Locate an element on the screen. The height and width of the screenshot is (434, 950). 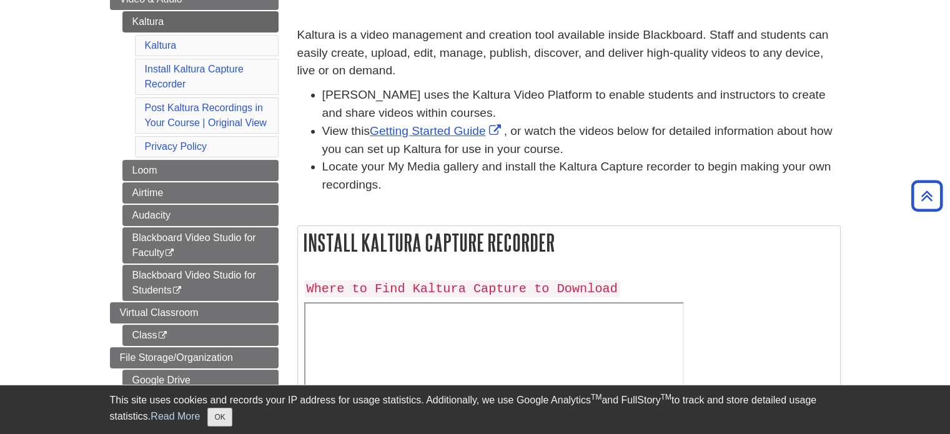
a: Google Drive is located at coordinates (200, 380).